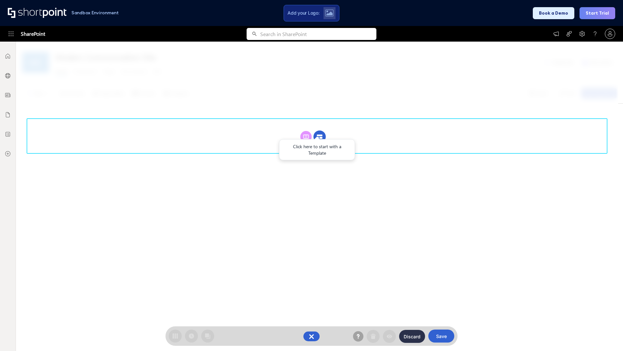  Describe the element at coordinates (607, 335) in the screenshot. I see `div: Chat Widget` at that location.